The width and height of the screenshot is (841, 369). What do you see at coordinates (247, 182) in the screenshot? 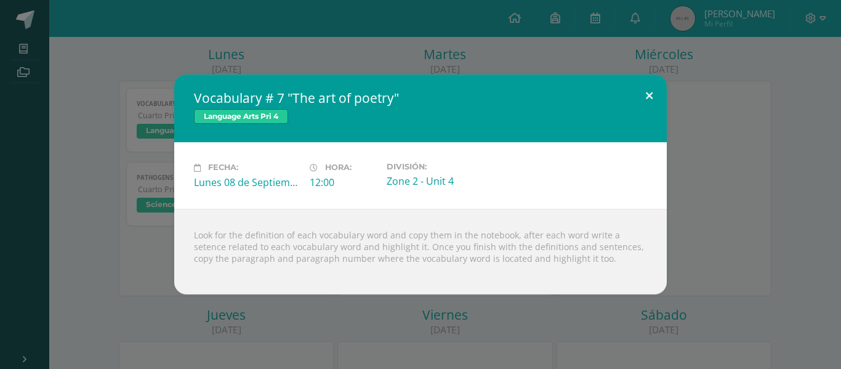
I see `div: Lunes 08 de Septiembre` at bounding box center [247, 182].